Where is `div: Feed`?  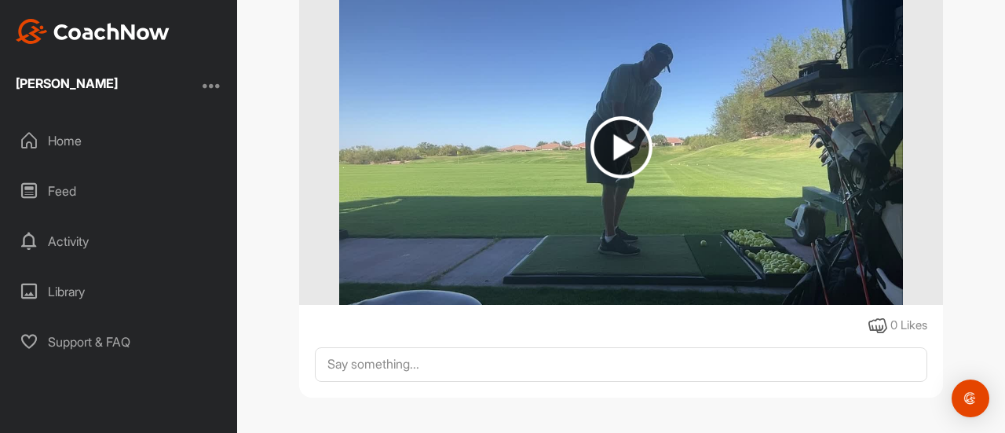
div: Feed is located at coordinates (119, 191).